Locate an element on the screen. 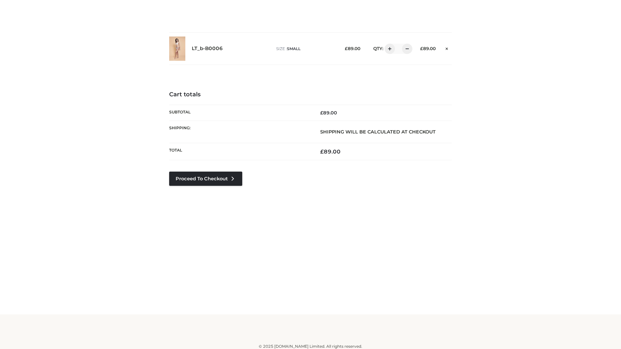 The width and height of the screenshot is (621, 349). th: Shipping: is located at coordinates (240, 132).